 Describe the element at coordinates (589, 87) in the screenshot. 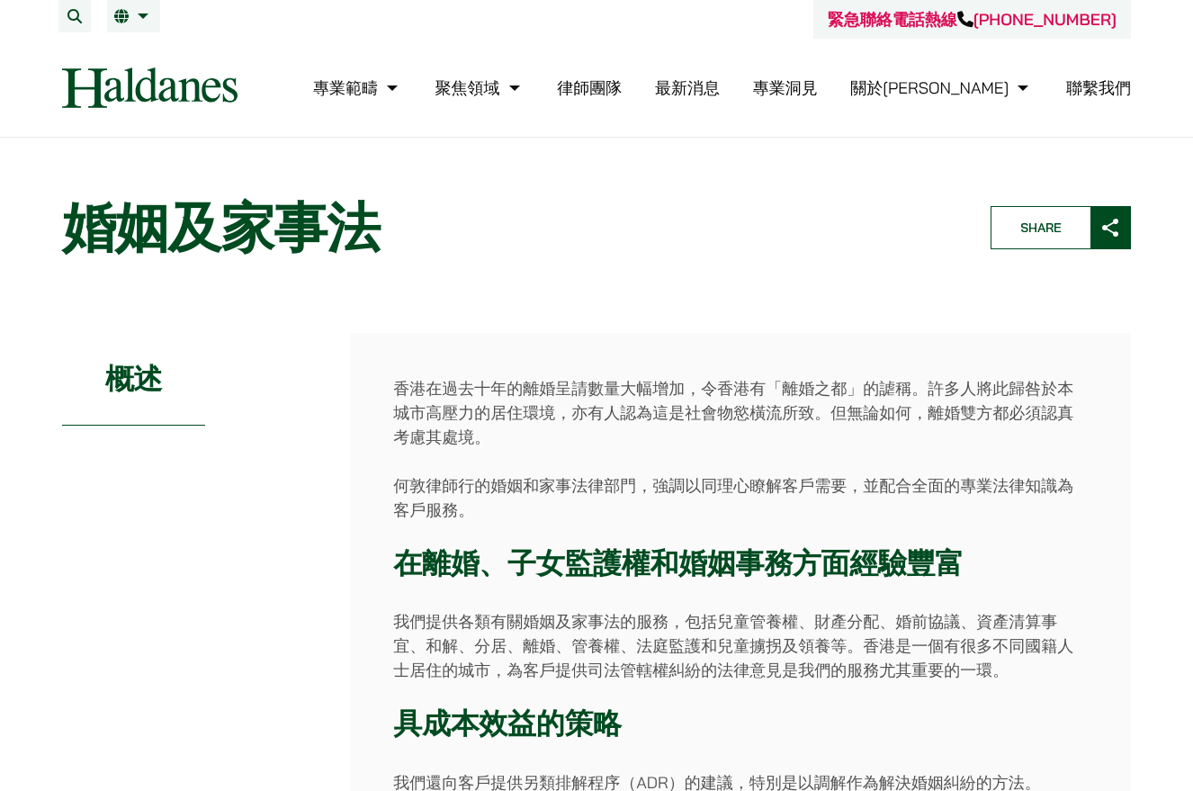

I see `a: 律師團隊` at that location.